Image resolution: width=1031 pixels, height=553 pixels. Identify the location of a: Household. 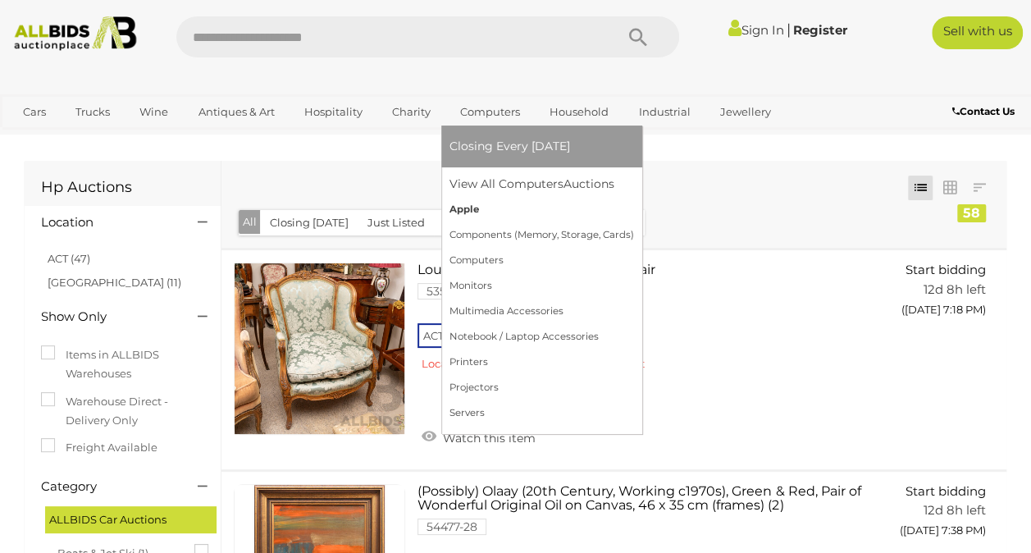
(579, 112).